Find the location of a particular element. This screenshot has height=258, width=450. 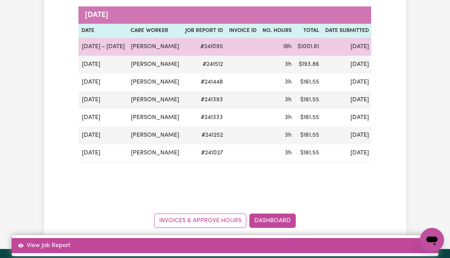

td: # 241095 is located at coordinates (204, 47).